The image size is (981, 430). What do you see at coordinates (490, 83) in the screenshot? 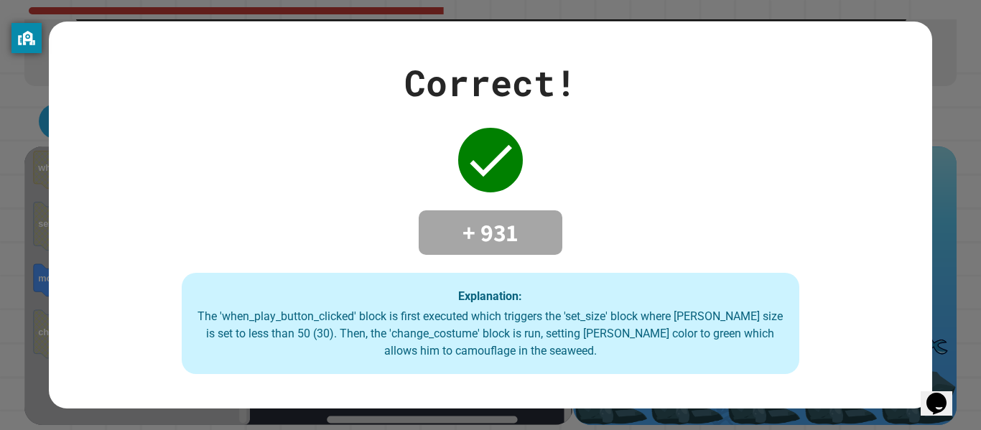
I see `div: Correct!` at bounding box center [490, 83].